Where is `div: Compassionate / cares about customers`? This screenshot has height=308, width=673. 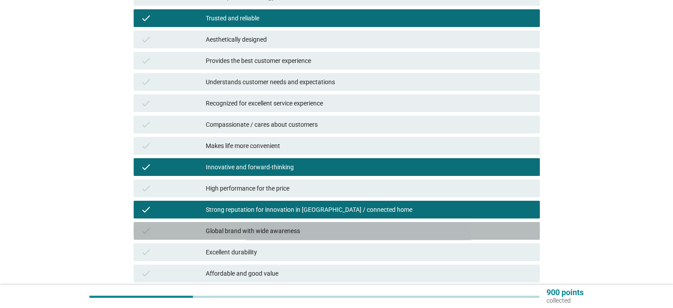 div: Compassionate / cares about customers is located at coordinates (369, 124).